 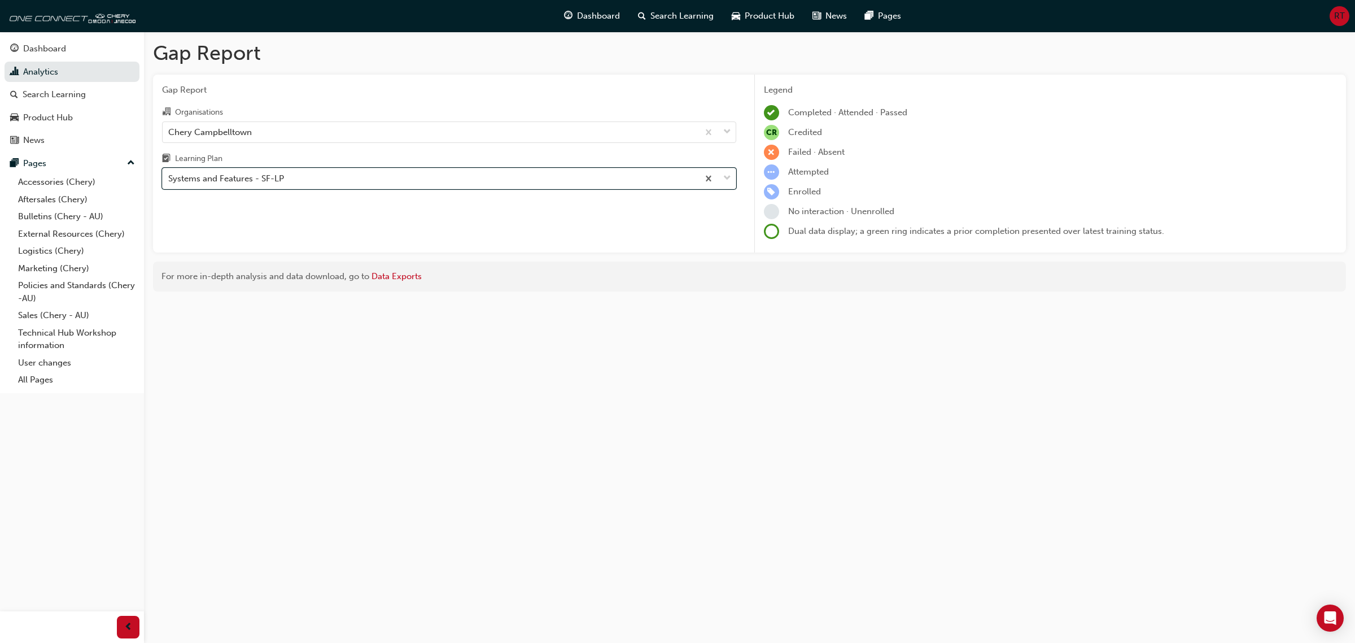 I want to click on a: news-iconNews, so click(x=830, y=16).